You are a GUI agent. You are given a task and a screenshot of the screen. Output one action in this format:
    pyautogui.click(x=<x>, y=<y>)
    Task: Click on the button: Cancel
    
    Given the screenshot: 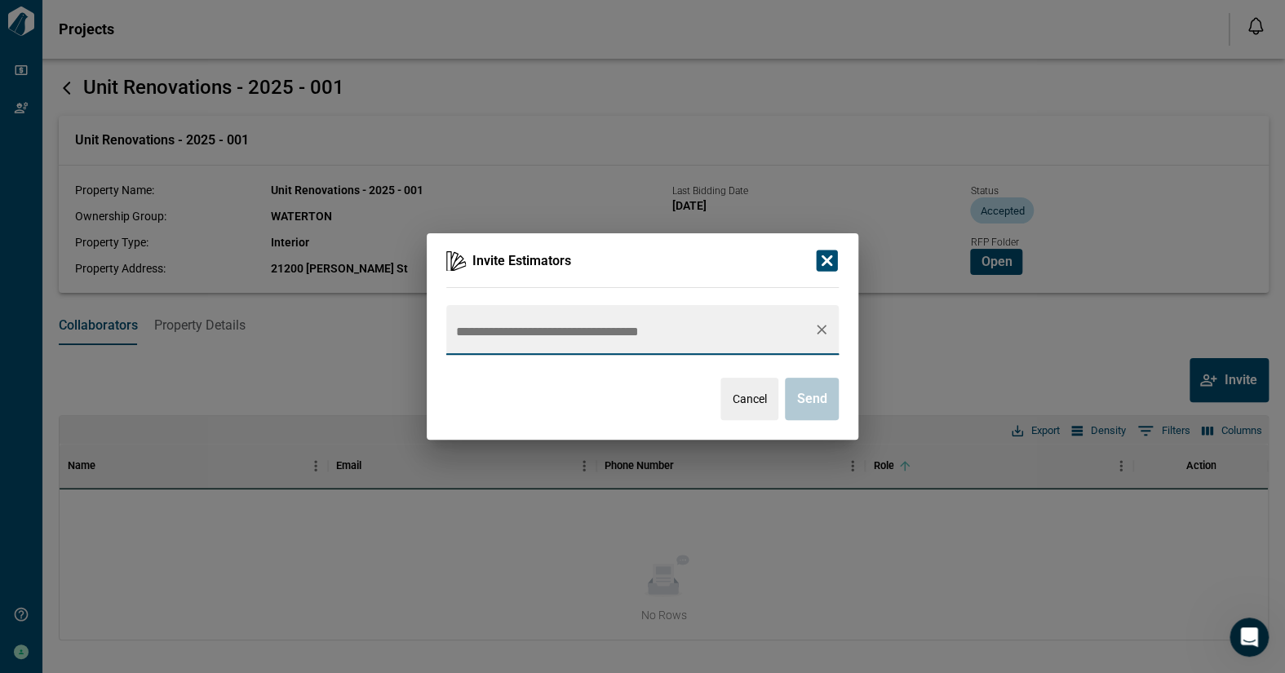 What is the action you would take?
    pyautogui.click(x=749, y=399)
    